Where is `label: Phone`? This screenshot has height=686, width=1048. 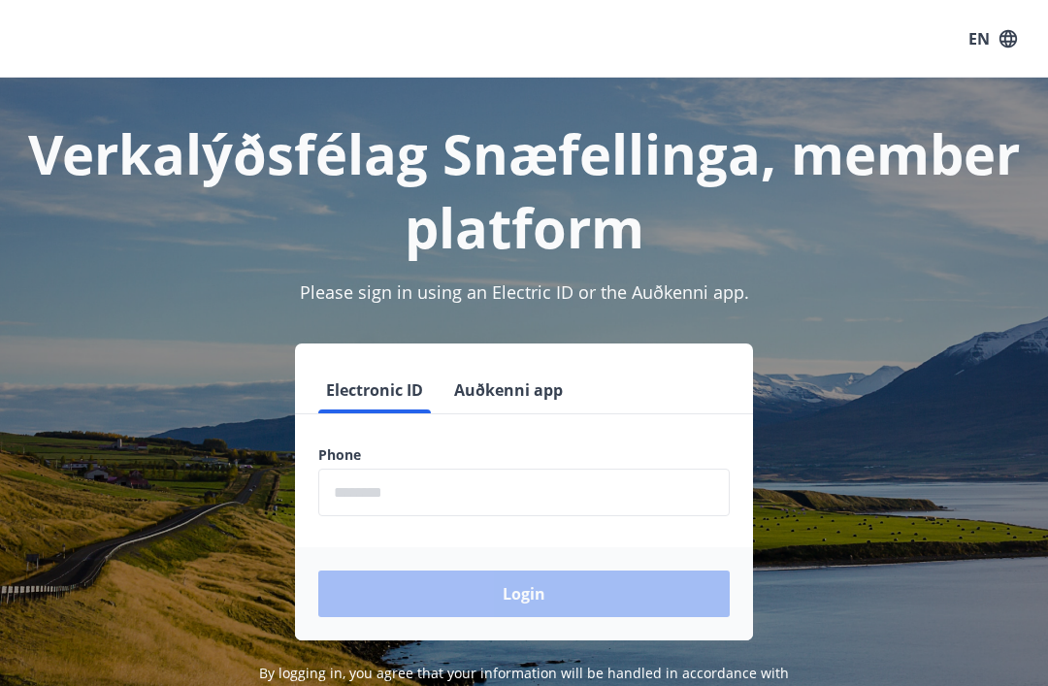
label: Phone is located at coordinates (524, 455).